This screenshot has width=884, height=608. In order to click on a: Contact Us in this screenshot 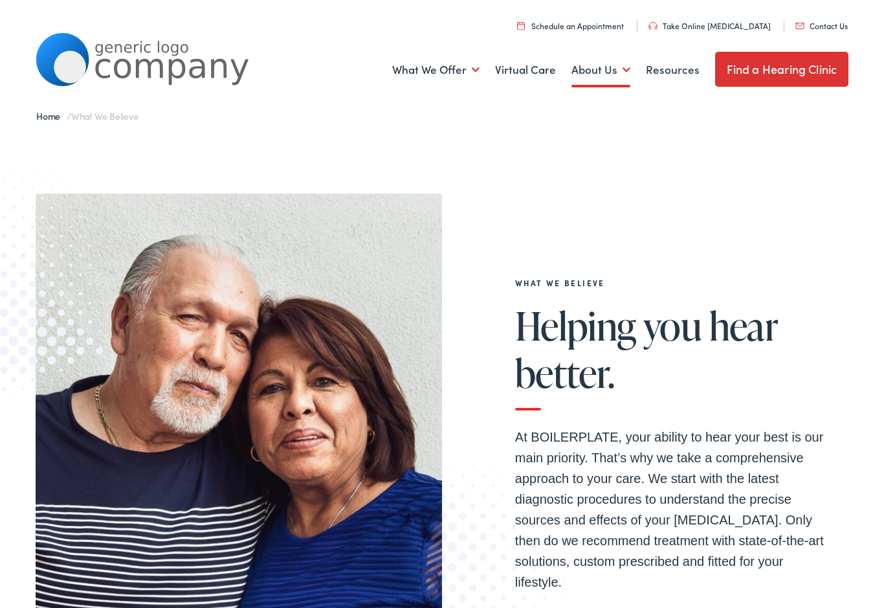, I will do `click(821, 25)`.